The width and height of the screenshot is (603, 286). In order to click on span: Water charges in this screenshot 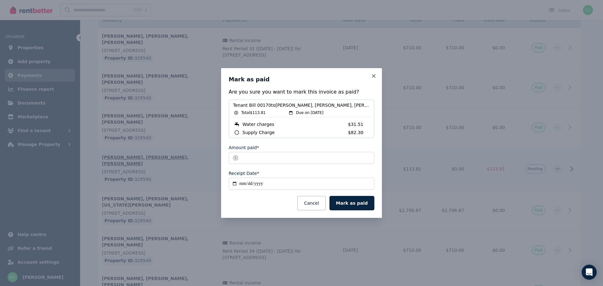, I will do `click(258, 124)`.